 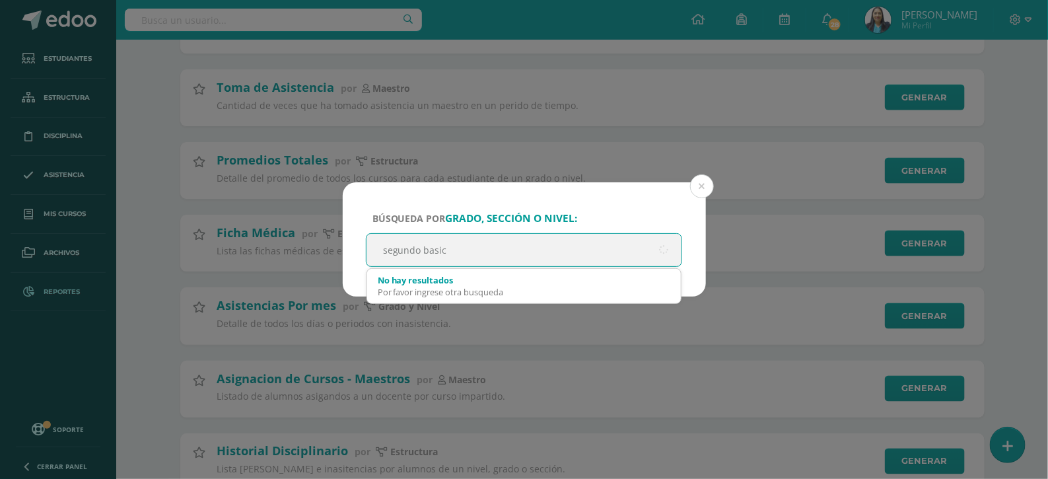 I want to click on div: No hay resultados, so click(x=525, y=280).